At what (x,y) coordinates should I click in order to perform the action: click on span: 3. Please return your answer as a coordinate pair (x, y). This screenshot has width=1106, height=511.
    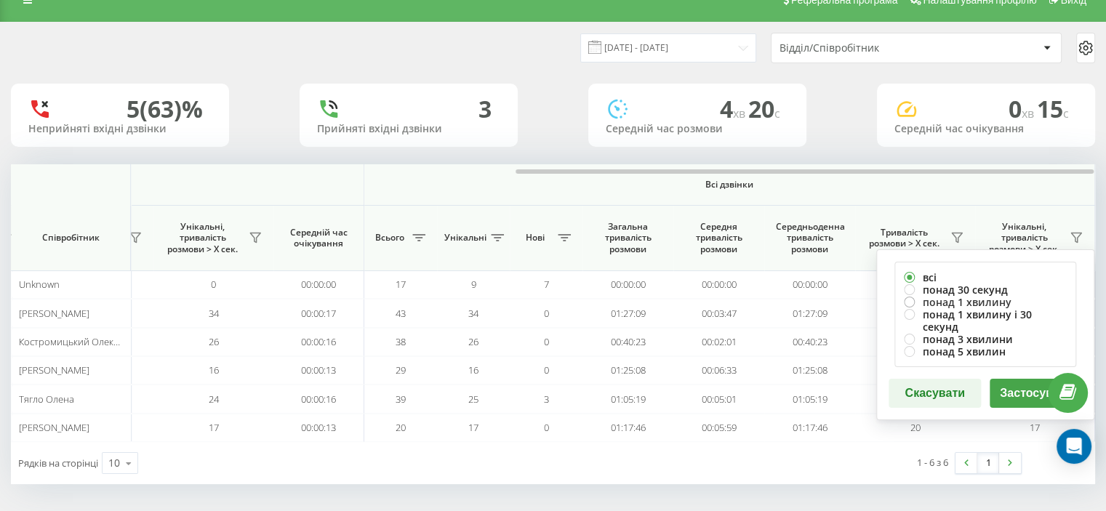
    Looking at the image, I should click on (546, 399).